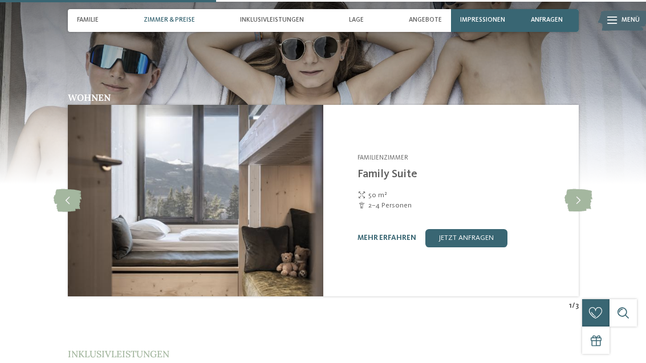 This screenshot has width=646, height=363. Describe the element at coordinates (466, 238) in the screenshot. I see `a: jetzt anfragen` at that location.